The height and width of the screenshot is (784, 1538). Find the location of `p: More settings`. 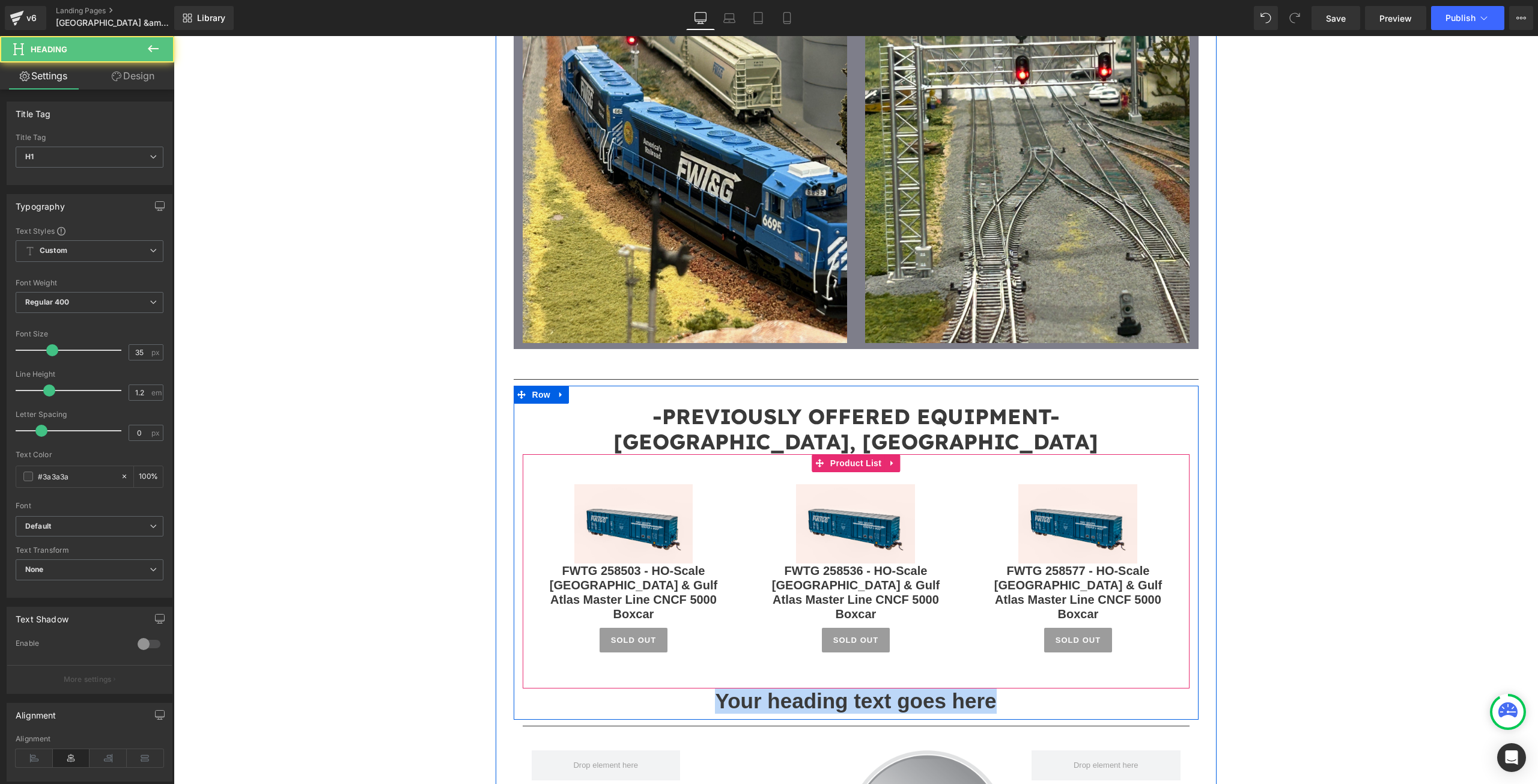

p: More settings is located at coordinates (88, 680).